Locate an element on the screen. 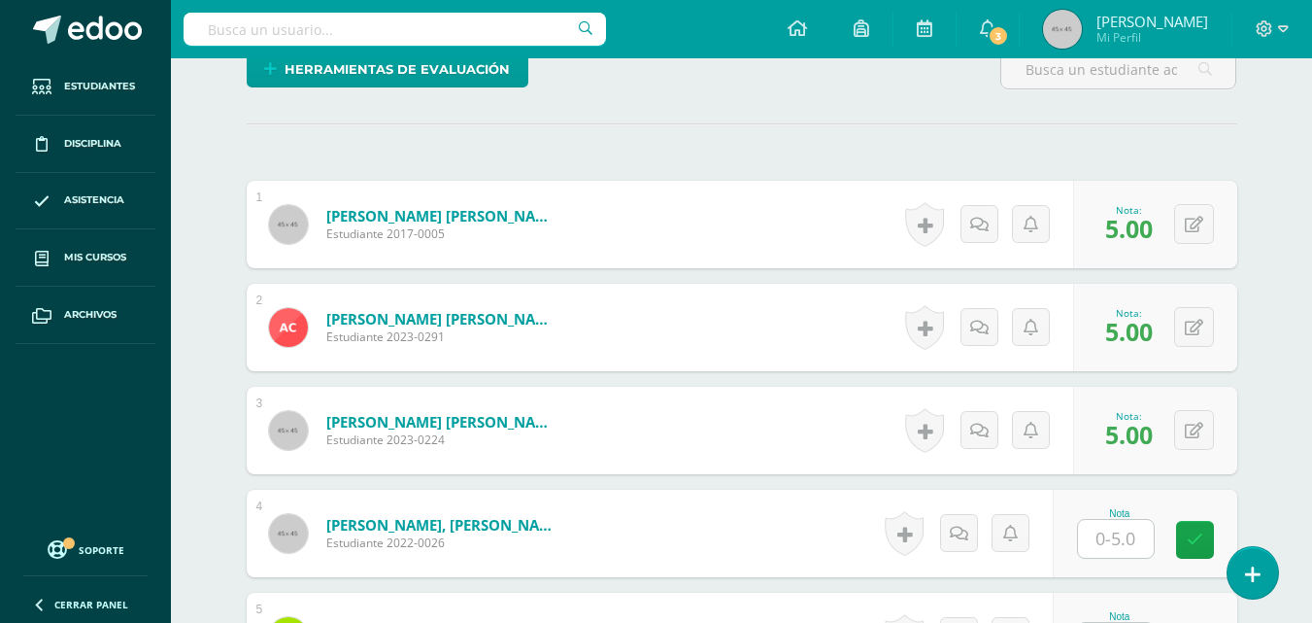 The width and height of the screenshot is (1312, 623). span: Estudiante 2017-0005 is located at coordinates (443, 233).